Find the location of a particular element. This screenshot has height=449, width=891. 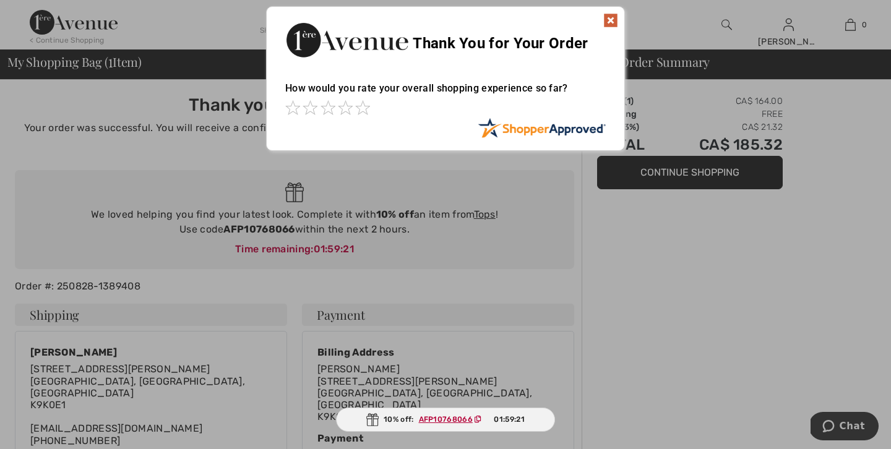

span: 01:59:21 is located at coordinates (509, 419).